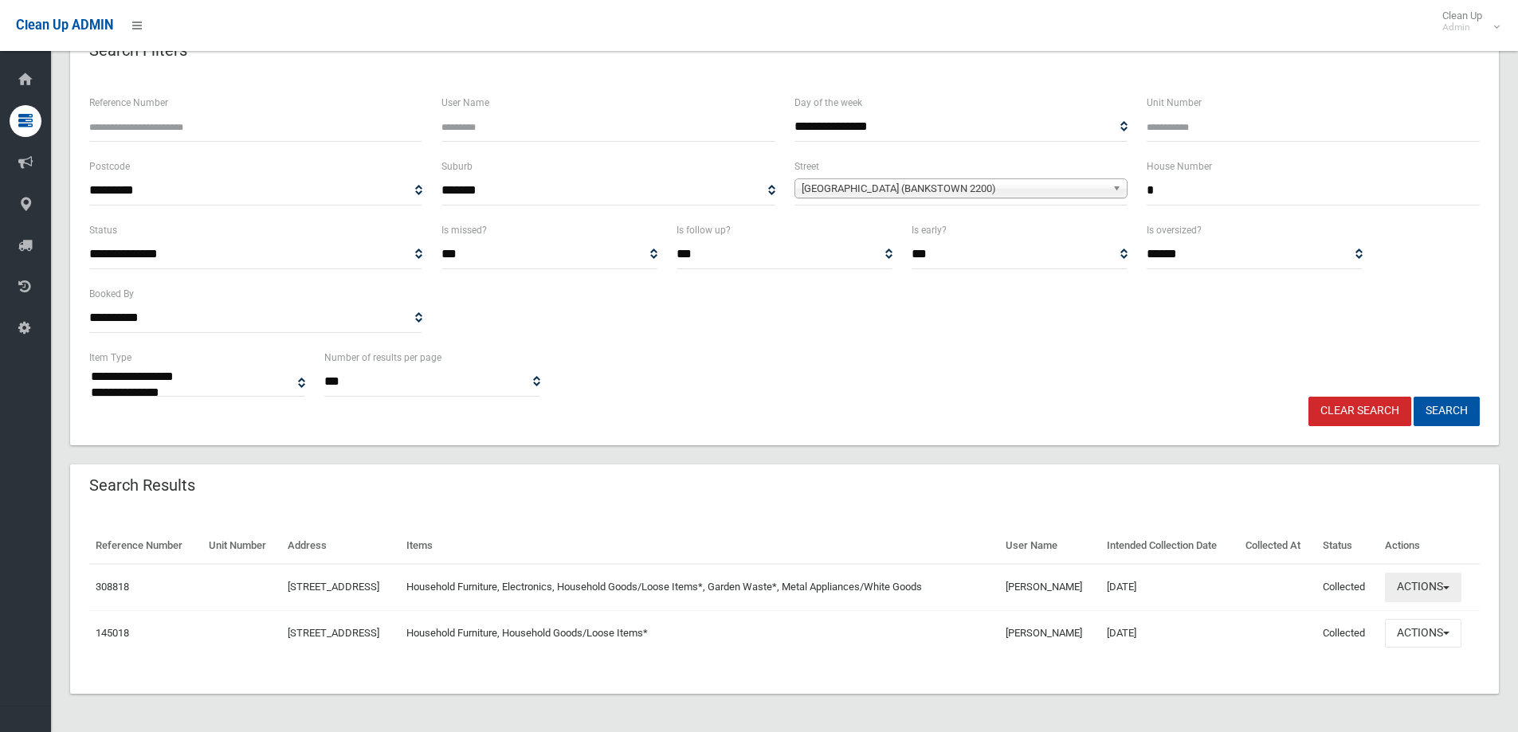  Describe the element at coordinates (1174, 103) in the screenshot. I see `label: Unit Number` at that location.